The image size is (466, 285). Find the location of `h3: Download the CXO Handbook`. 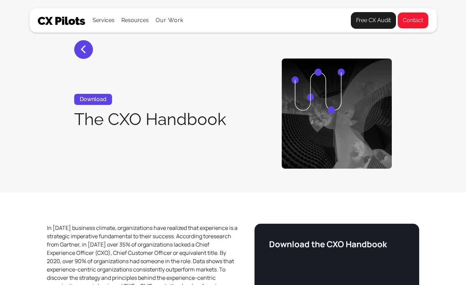

h3: Download the CXO Handbook is located at coordinates (337, 244).